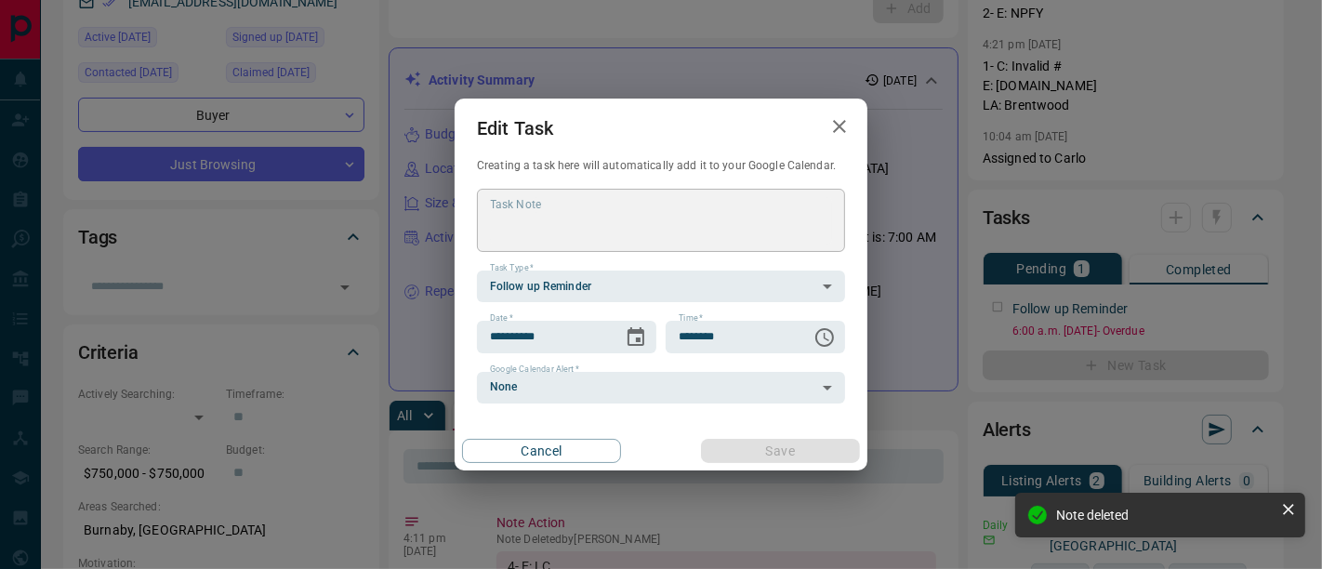 This screenshot has height=569, width=1322. Describe the element at coordinates (691, 318) in the screenshot. I see `label: Time` at that location.